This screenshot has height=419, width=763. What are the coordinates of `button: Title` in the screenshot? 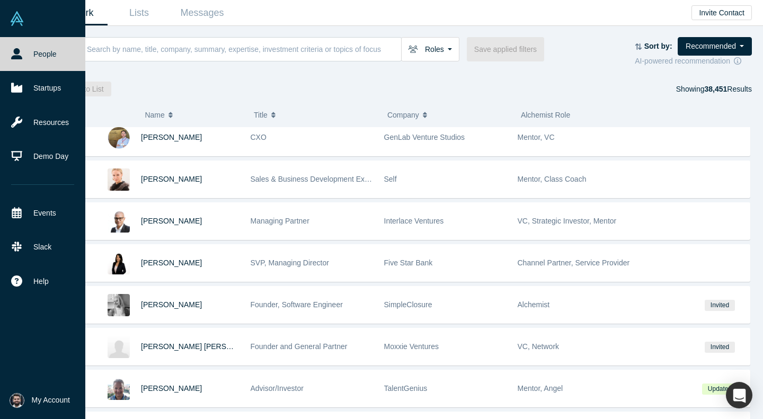 It's located at (315, 115).